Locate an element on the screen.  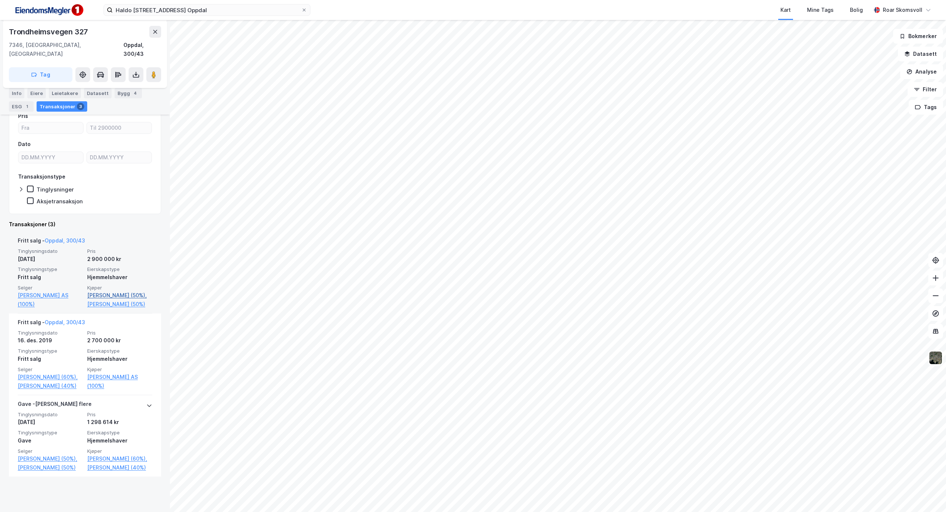
div: Pris is located at coordinates (23, 116).